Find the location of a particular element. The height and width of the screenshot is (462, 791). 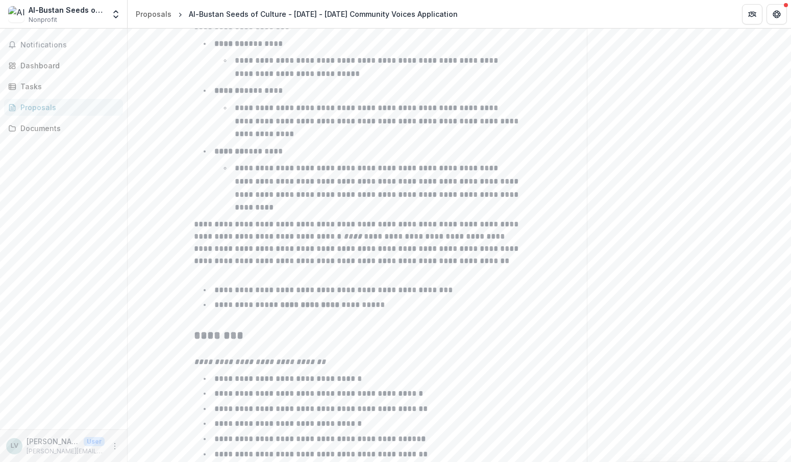

span: Notifications is located at coordinates (69, 45).